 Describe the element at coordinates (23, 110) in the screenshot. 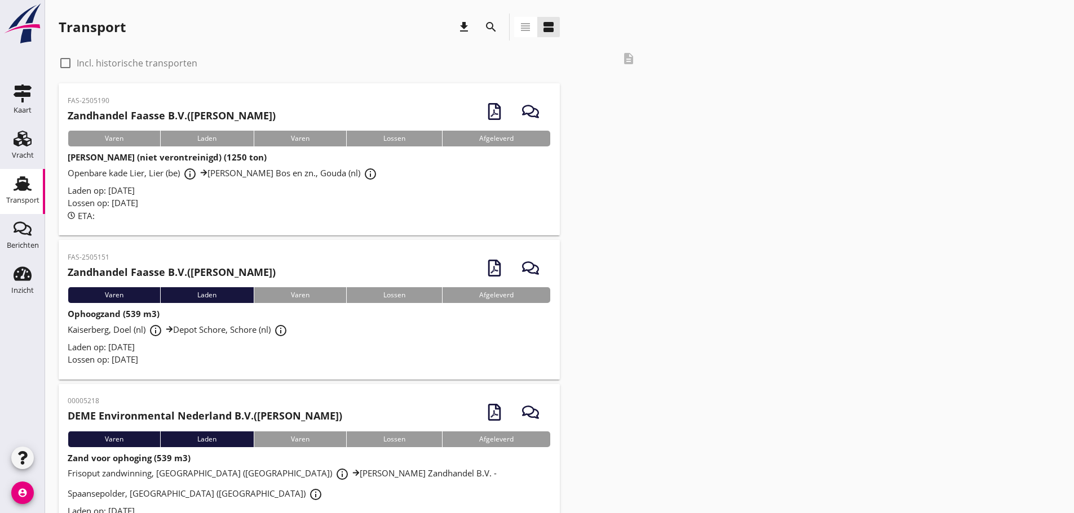

I see `div: Kaart` at that location.